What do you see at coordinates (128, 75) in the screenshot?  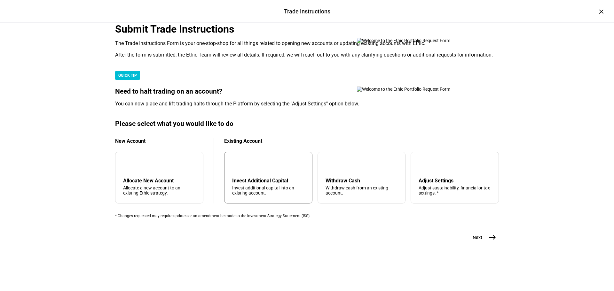 I see `div: QUICK TIP` at bounding box center [128, 75].